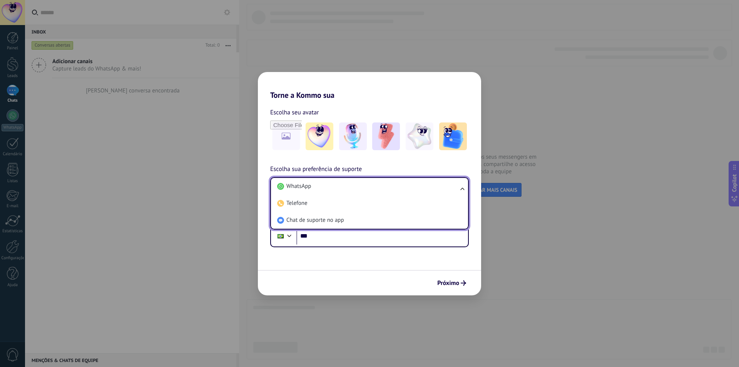 The image size is (739, 367). I want to click on span: WhatsApp, so click(299, 186).